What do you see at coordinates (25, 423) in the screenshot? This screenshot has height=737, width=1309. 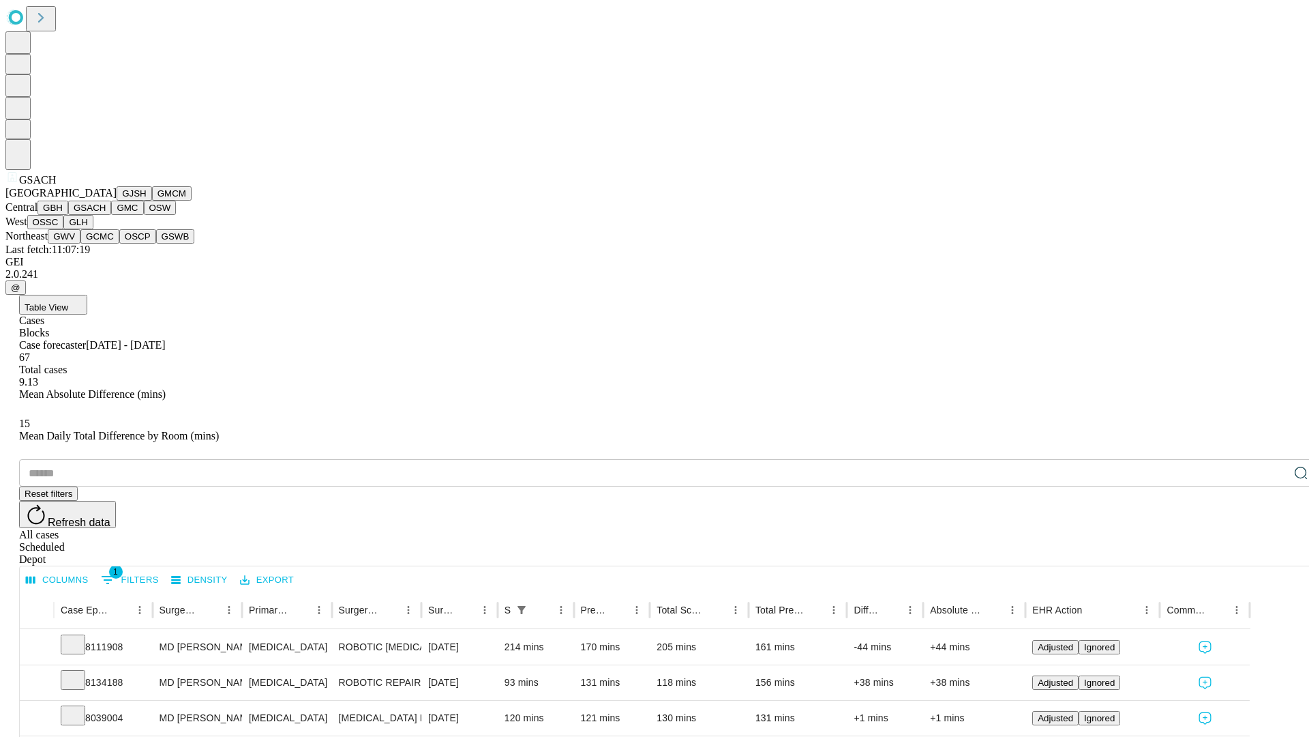 I see `span: 15` at bounding box center [25, 423].